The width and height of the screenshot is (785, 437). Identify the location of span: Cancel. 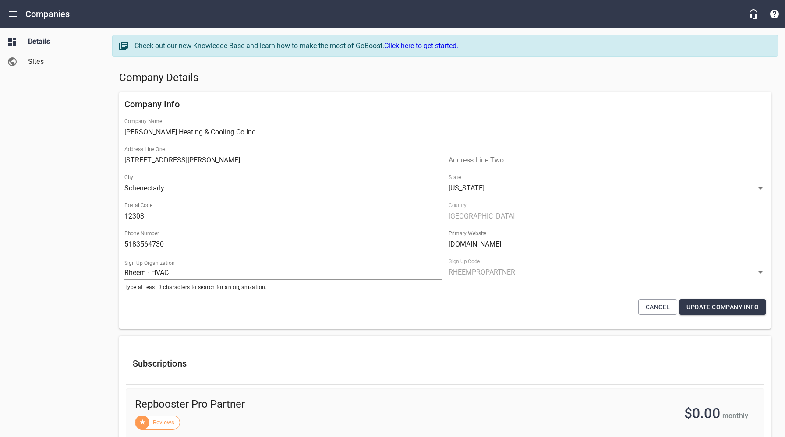
(657, 307).